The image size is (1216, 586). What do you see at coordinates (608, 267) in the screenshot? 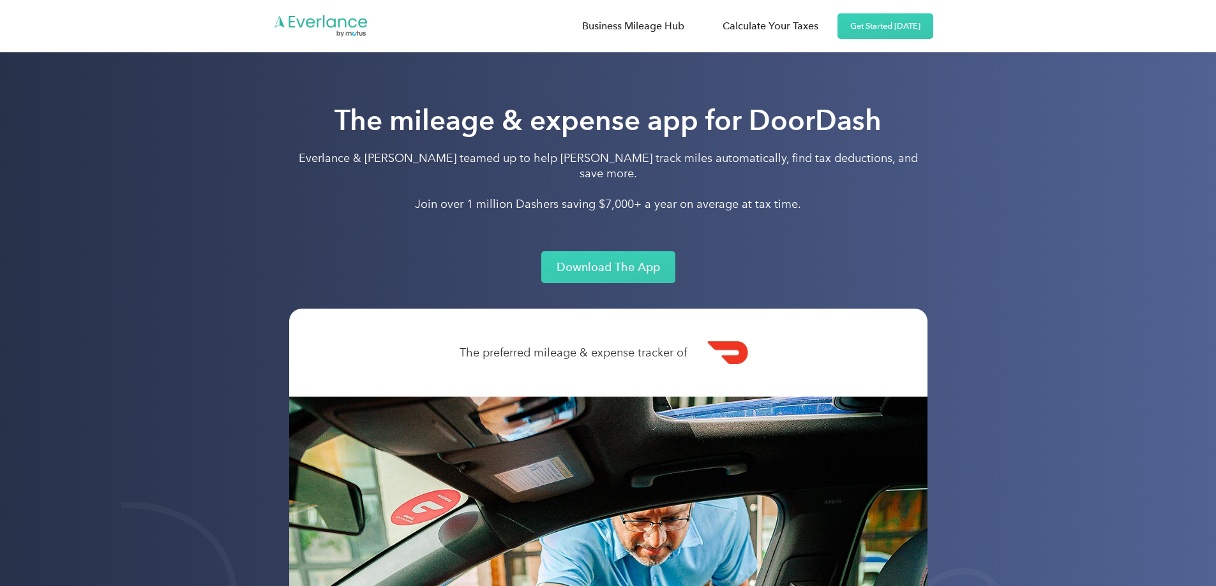
I see `a: Download The App` at bounding box center [608, 267].